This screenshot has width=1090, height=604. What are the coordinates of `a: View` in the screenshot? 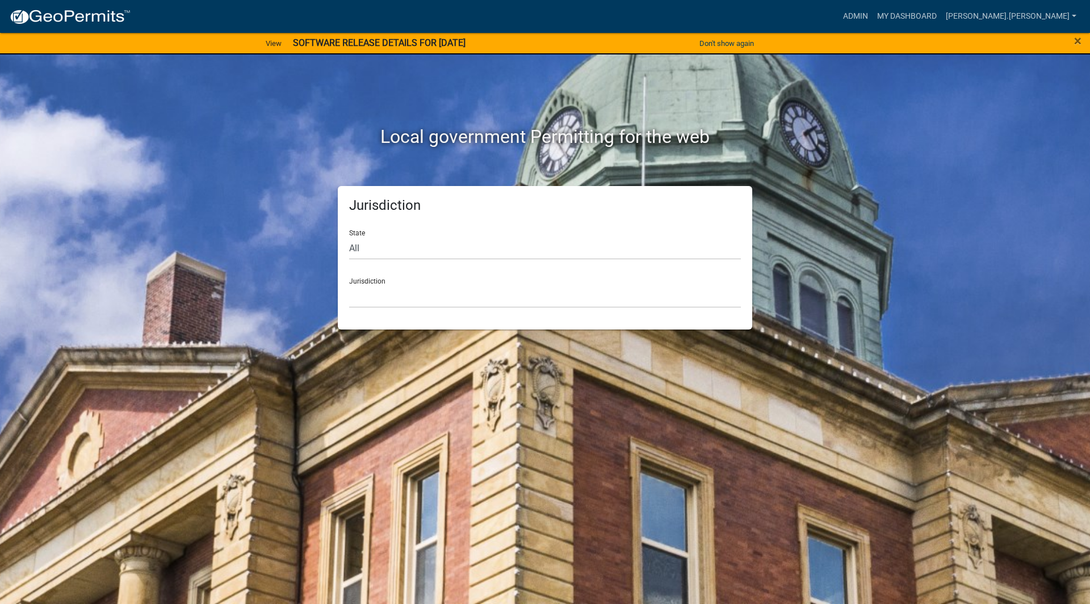 It's located at (274, 43).